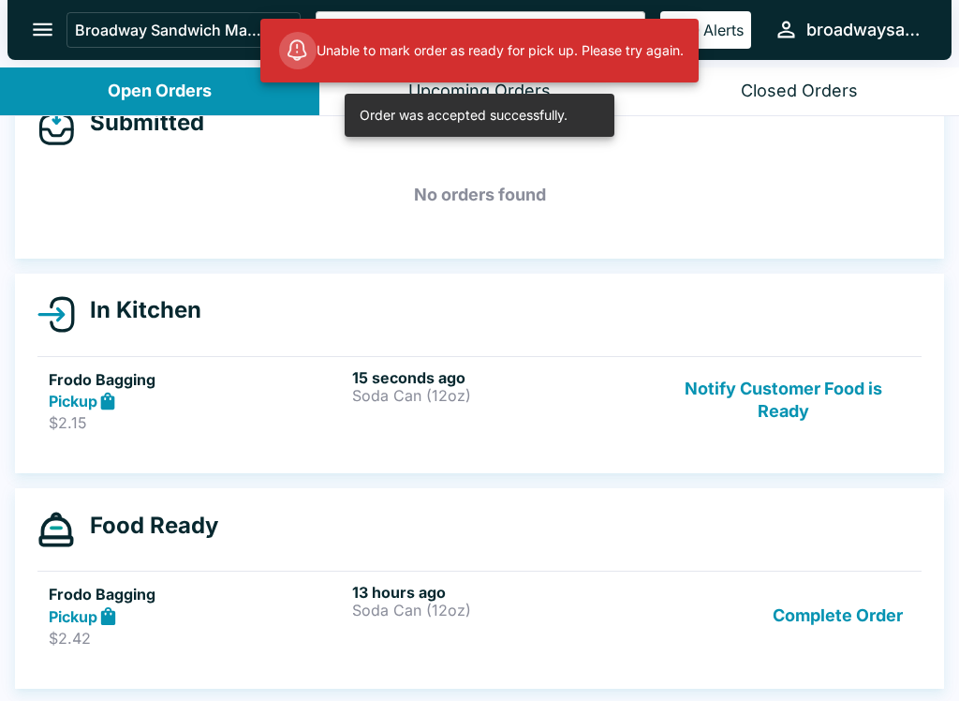  I want to click on p: $2.15, so click(197, 423).